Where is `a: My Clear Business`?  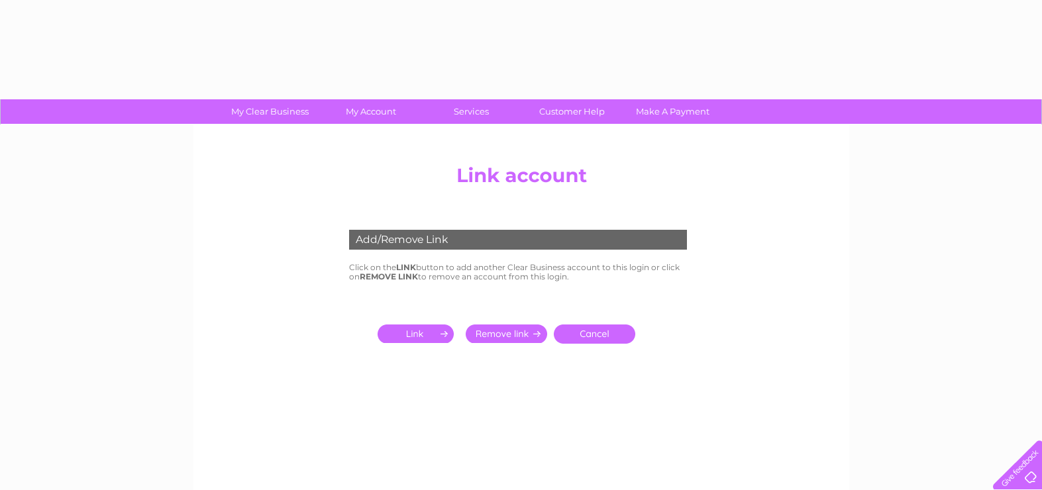
a: My Clear Business is located at coordinates (270, 111).